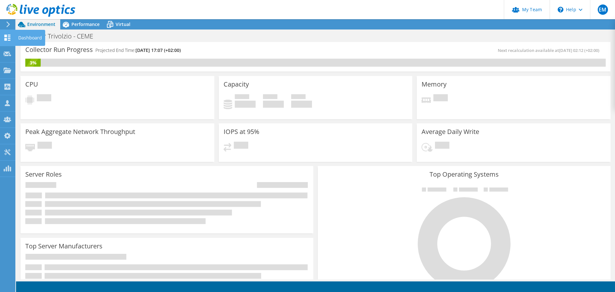 The height and width of the screenshot is (292, 615). Describe the element at coordinates (44, 174) in the screenshot. I see `h3: Server Roles` at that location.